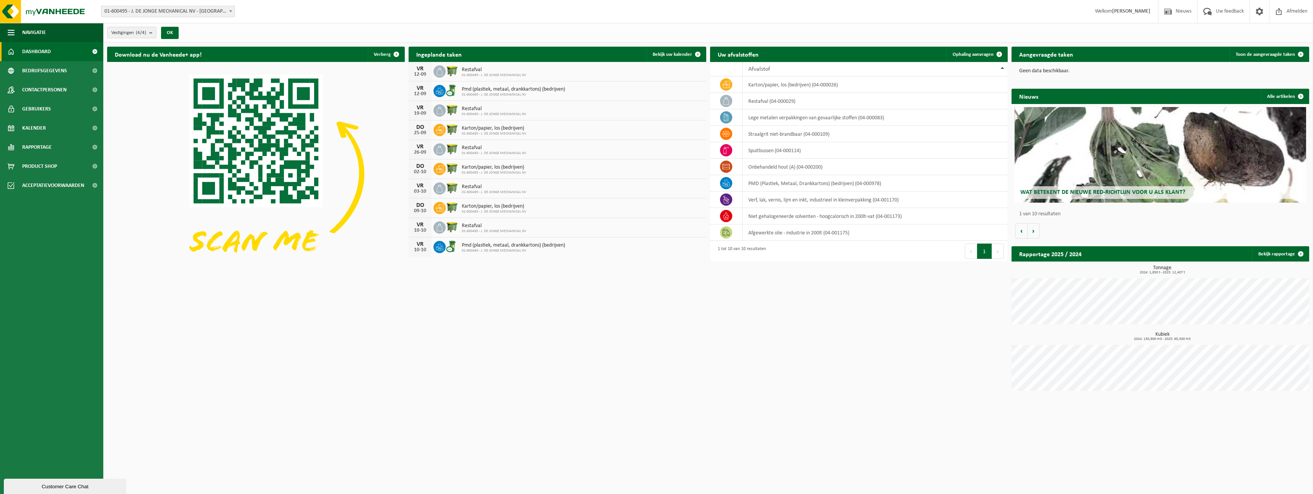 This screenshot has height=494, width=1313. What do you see at coordinates (1285, 96) in the screenshot?
I see `a: Alle artikelen` at bounding box center [1285, 96].